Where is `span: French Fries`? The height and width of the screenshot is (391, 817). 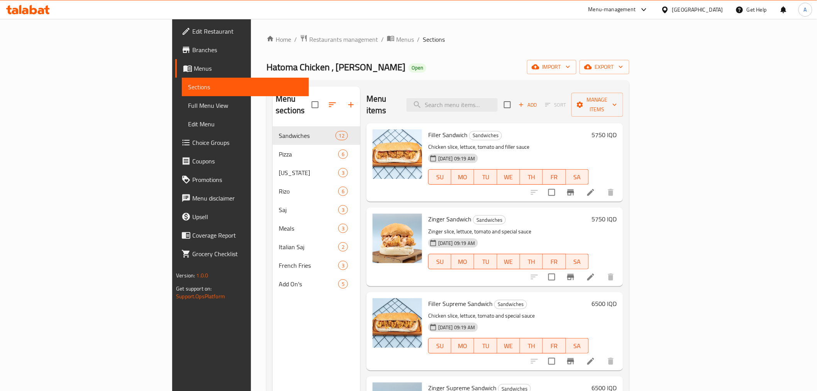
span: French Fries is located at coordinates (309, 265).